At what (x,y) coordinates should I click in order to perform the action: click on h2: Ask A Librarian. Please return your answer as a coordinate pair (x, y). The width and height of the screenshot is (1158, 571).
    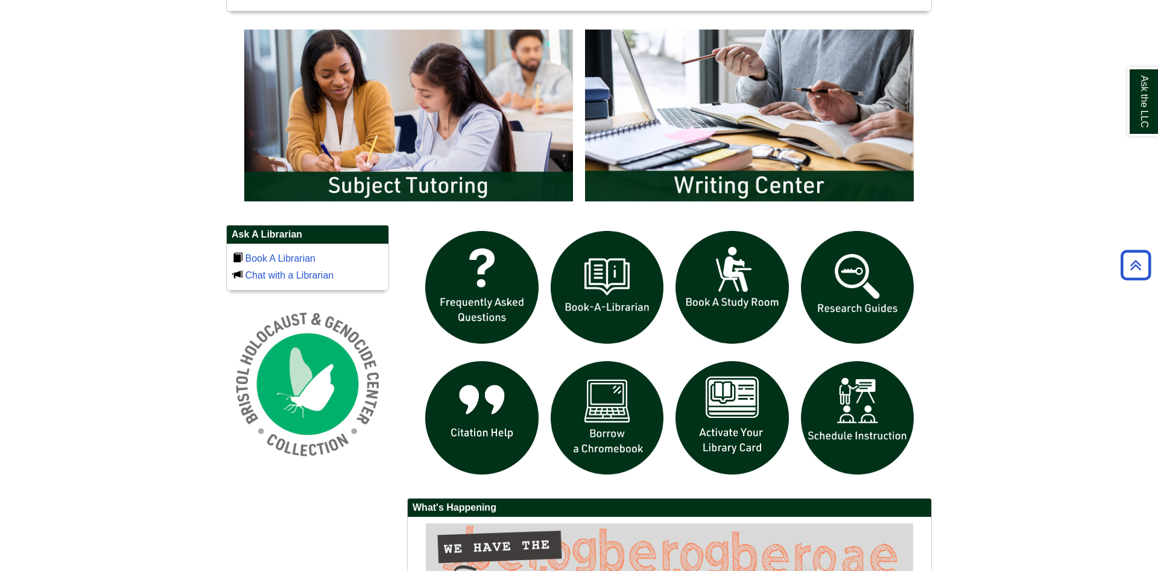
    Looking at the image, I should click on (308, 235).